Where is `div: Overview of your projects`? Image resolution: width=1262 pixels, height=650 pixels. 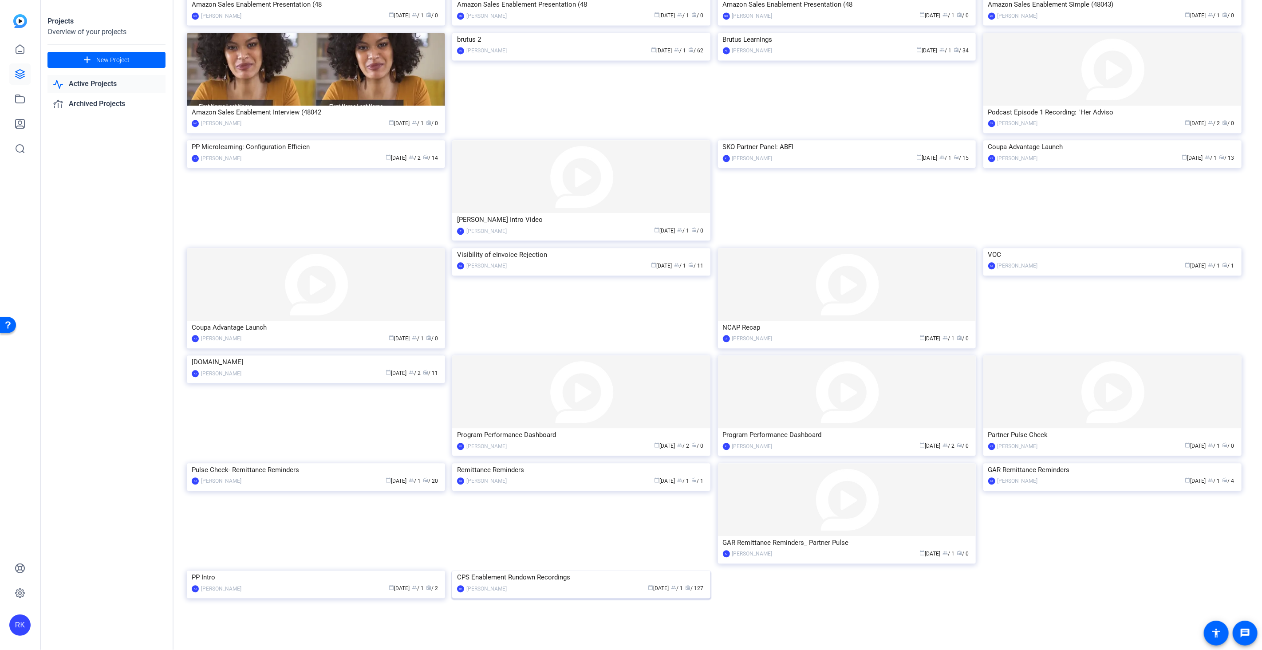
div: Overview of your projects is located at coordinates (106, 32).